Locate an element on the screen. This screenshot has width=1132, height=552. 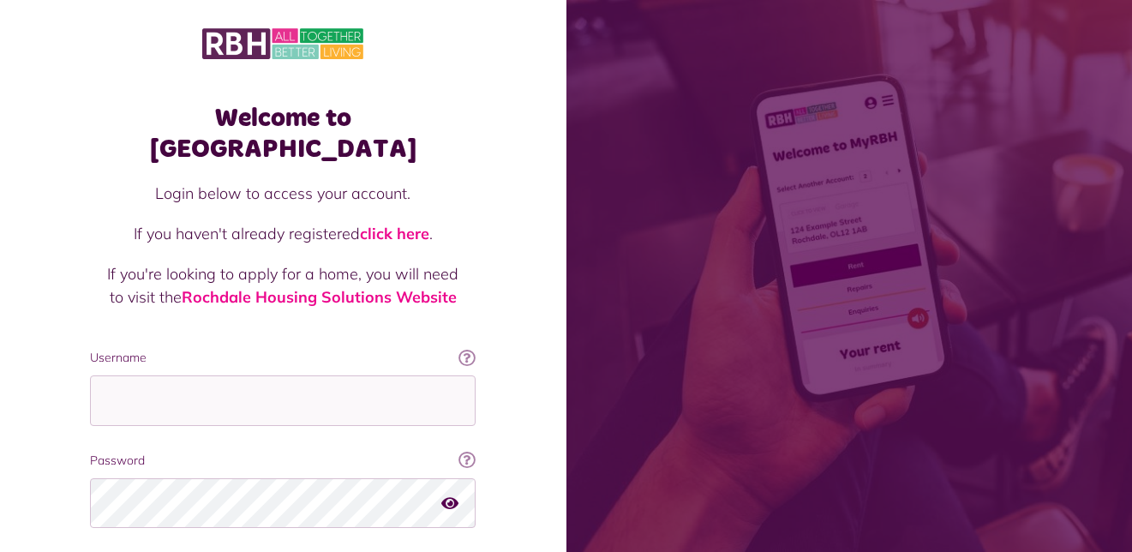
p: If you haven't already registered . is located at coordinates (283, 233).